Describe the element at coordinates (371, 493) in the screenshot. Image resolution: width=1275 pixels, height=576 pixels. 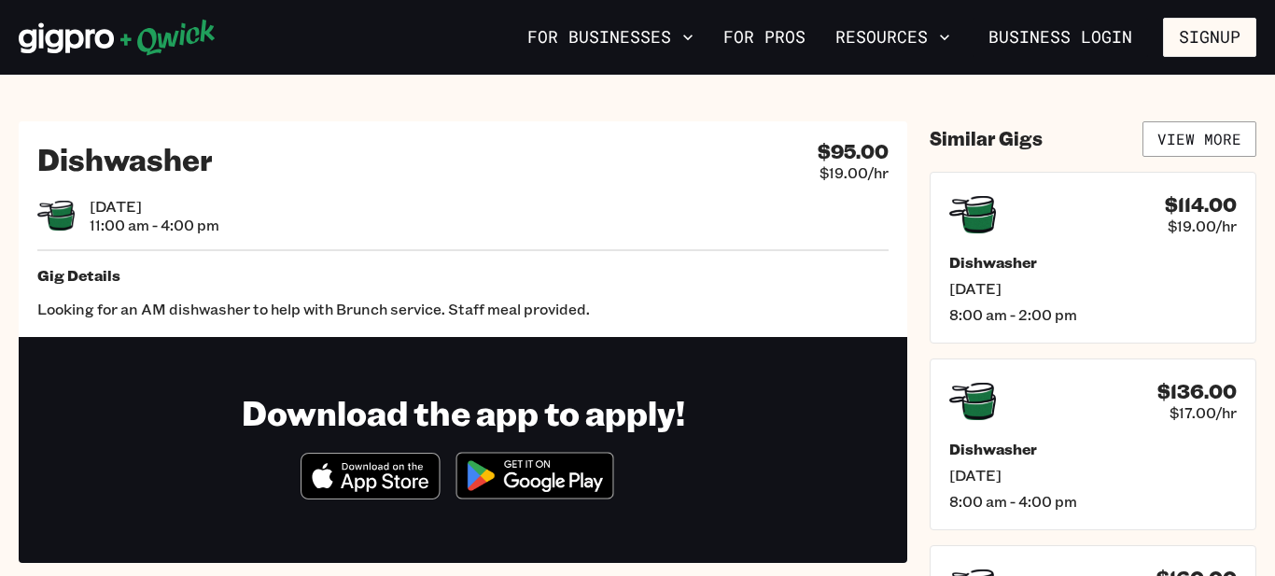
I see `a: Download on the App Store` at that location.